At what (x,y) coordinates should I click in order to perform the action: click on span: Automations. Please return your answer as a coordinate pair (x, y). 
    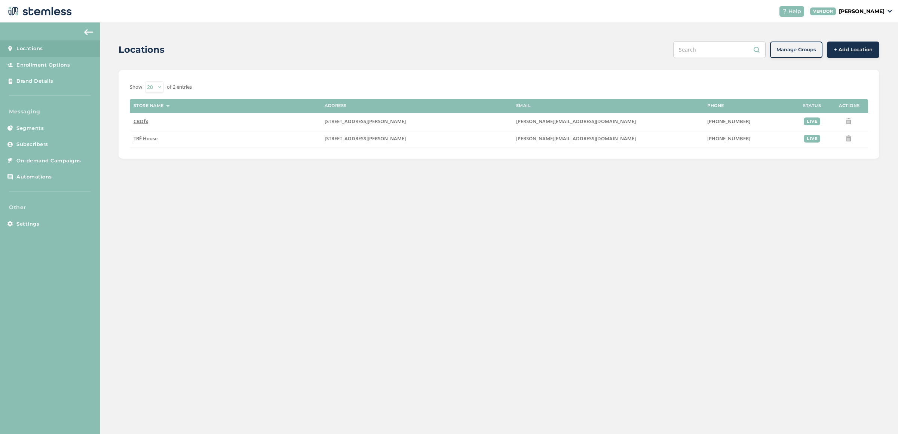
    Looking at the image, I should click on (34, 177).